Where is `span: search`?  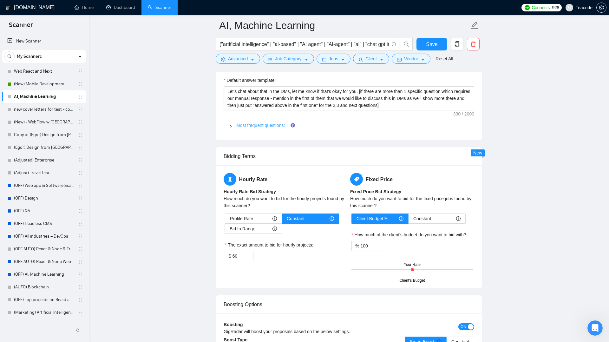 span: search is located at coordinates (406, 44).